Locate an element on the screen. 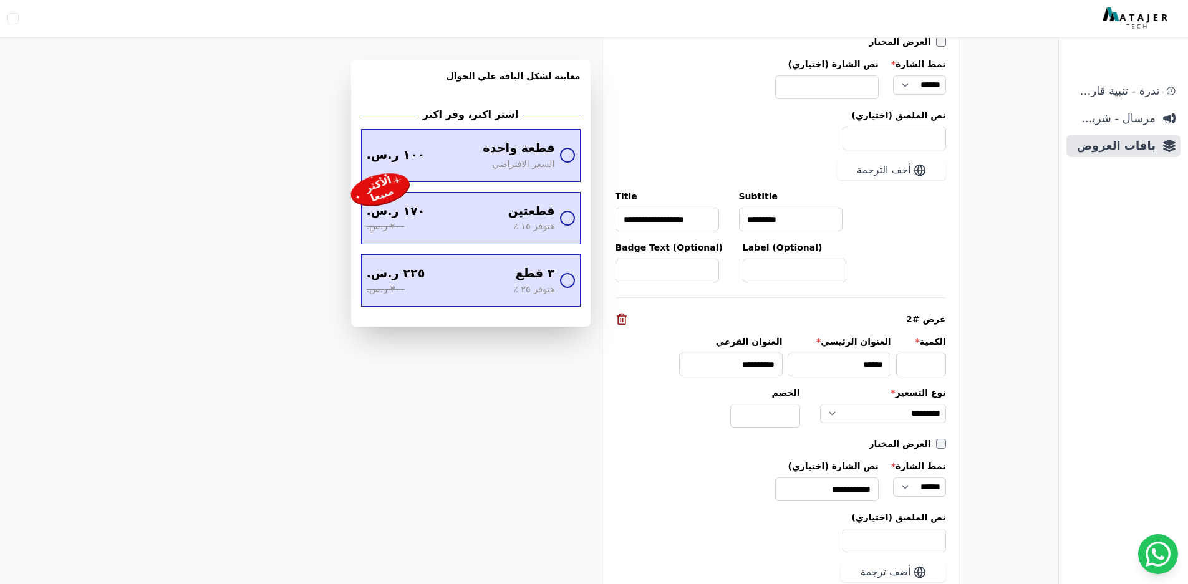 This screenshot has height=584, width=1188. label: Label (Optional) is located at coordinates (795, 248).